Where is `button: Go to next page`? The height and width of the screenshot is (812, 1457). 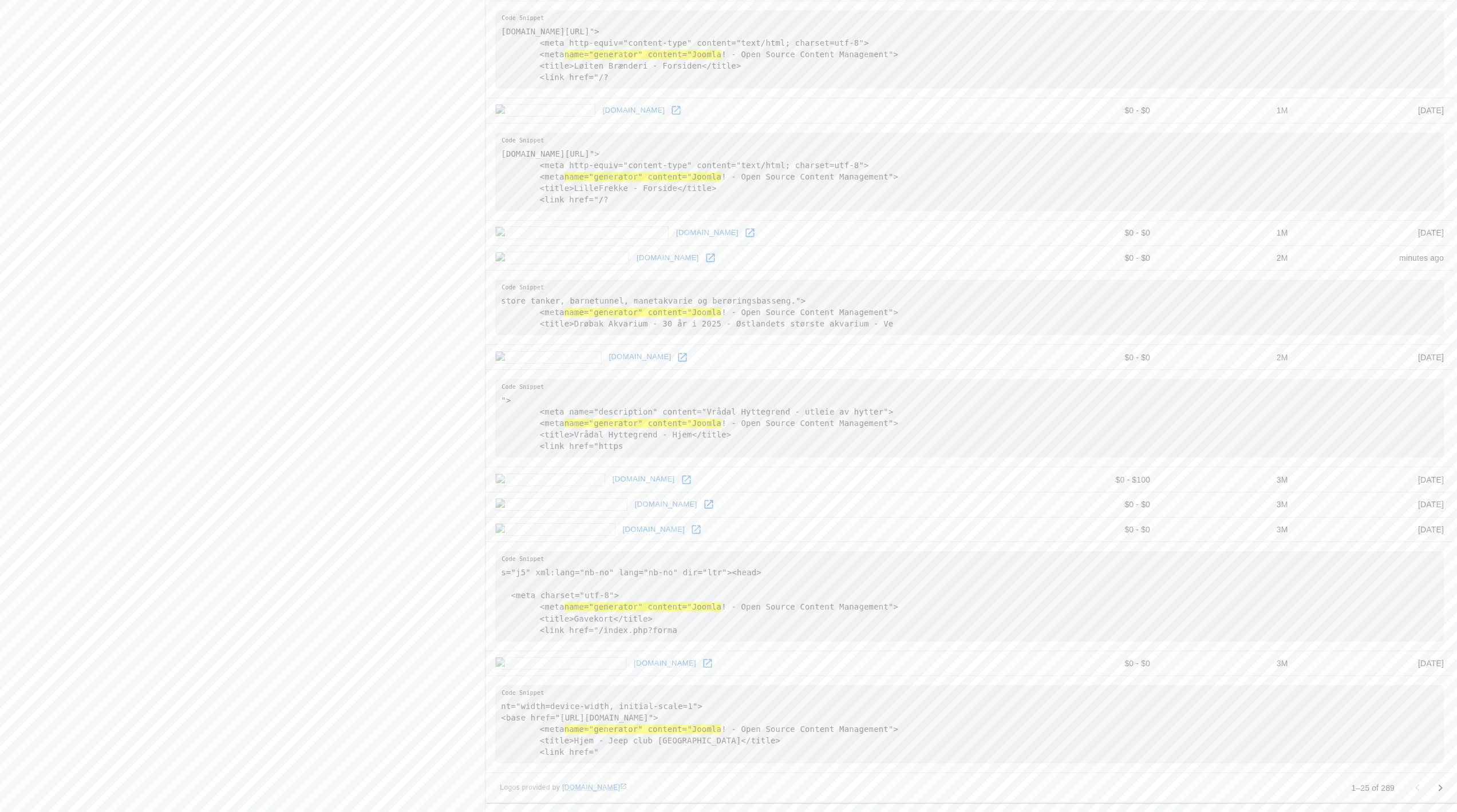
button: Go to next page is located at coordinates (1441, 788).